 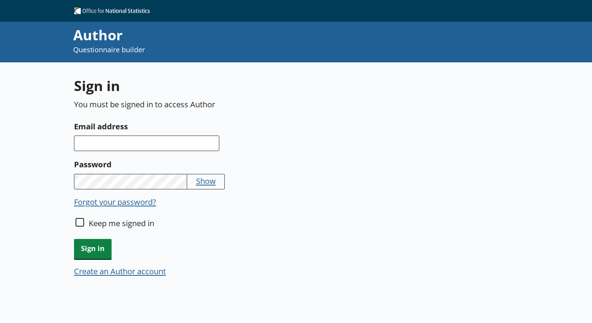 What do you see at coordinates (121, 223) in the screenshot?
I see `label: Keep me signed in` at bounding box center [121, 223].